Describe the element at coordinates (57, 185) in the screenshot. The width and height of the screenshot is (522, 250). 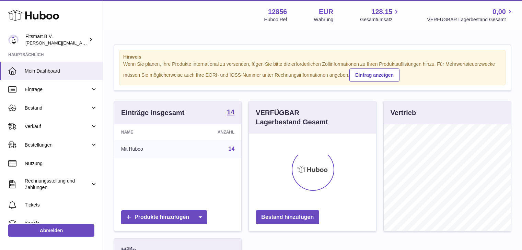
I see `span: Rechnungsstellung und Zahlungen` at that location.